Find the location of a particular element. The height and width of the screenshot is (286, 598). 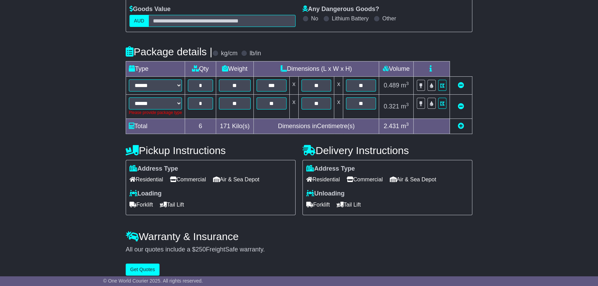

label: Any Dangerous Goods? is located at coordinates (341, 9).